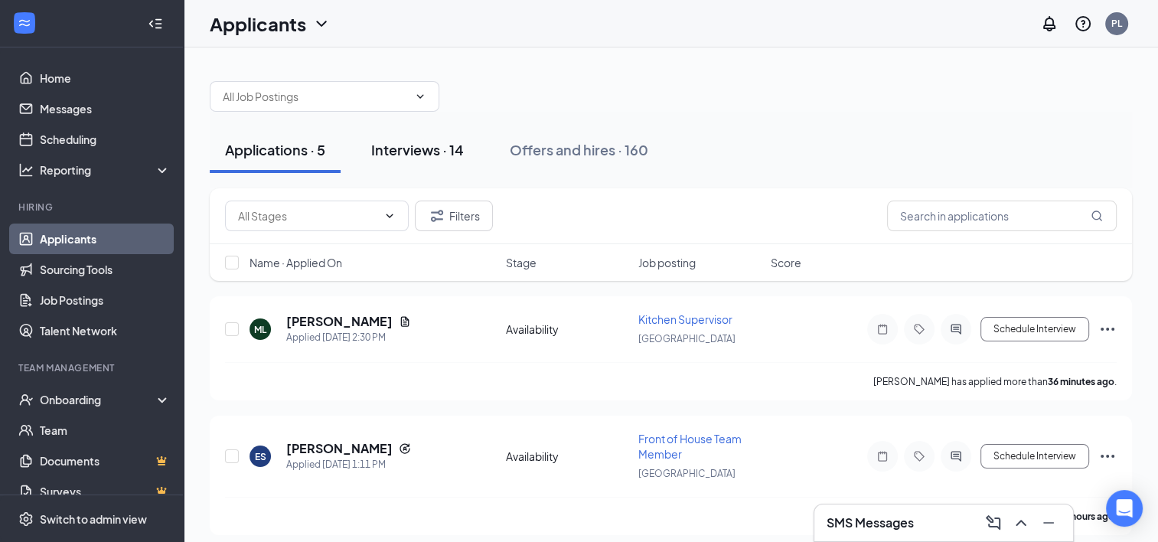  Describe the element at coordinates (105, 239) in the screenshot. I see `a: Applicants` at that location.